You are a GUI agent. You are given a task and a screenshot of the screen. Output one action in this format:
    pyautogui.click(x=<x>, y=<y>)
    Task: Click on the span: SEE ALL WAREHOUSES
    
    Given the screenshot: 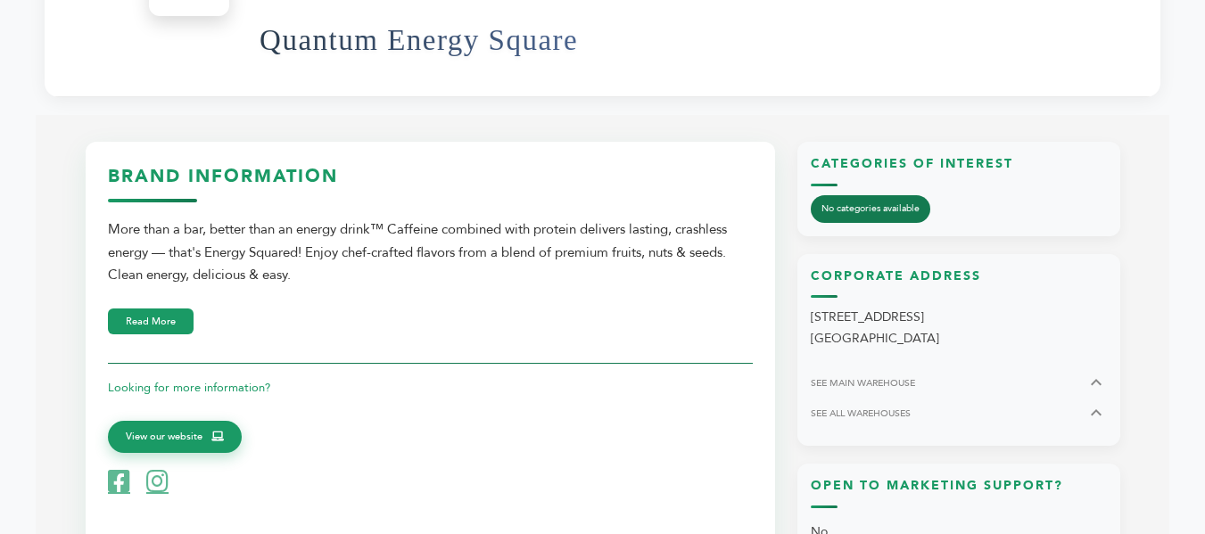 What is the action you would take?
    pyautogui.click(x=861, y=413)
    